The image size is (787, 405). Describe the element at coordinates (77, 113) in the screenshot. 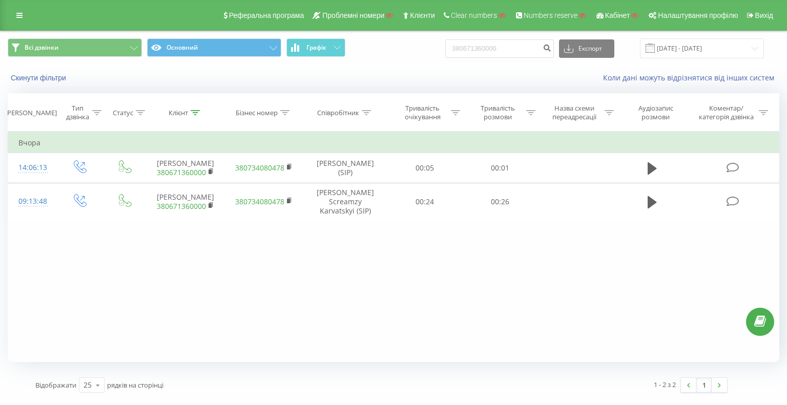

I see `div: Тип дзвінка` at that location.